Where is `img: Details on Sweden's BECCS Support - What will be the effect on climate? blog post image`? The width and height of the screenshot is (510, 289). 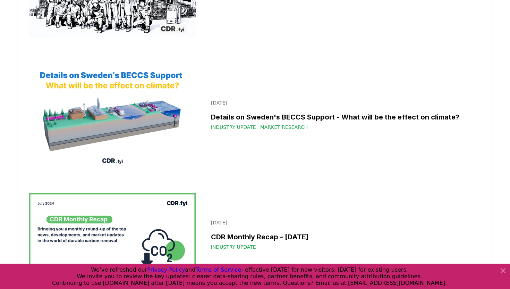
img: Details on Sweden's BECCS Support - What will be the effect on climate? blog post image is located at coordinates (112, 115).